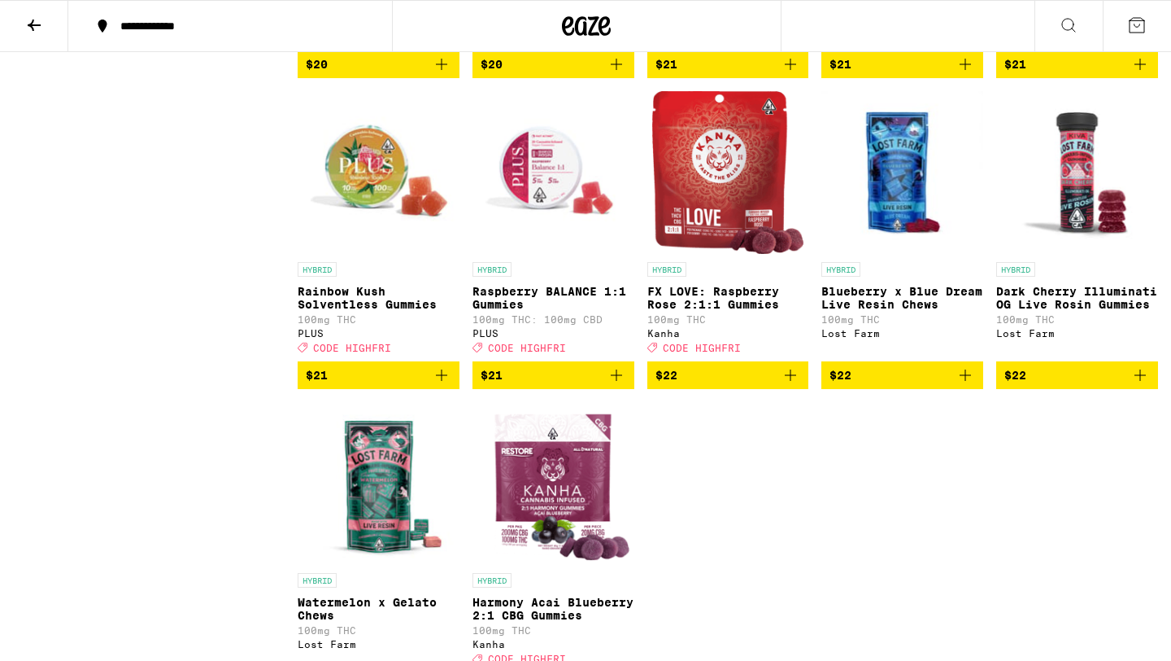  Describe the element at coordinates (728, 298) in the screenshot. I see `p: FX LOVE: Raspberry Rose 2:1:1 Gummies` at that location.